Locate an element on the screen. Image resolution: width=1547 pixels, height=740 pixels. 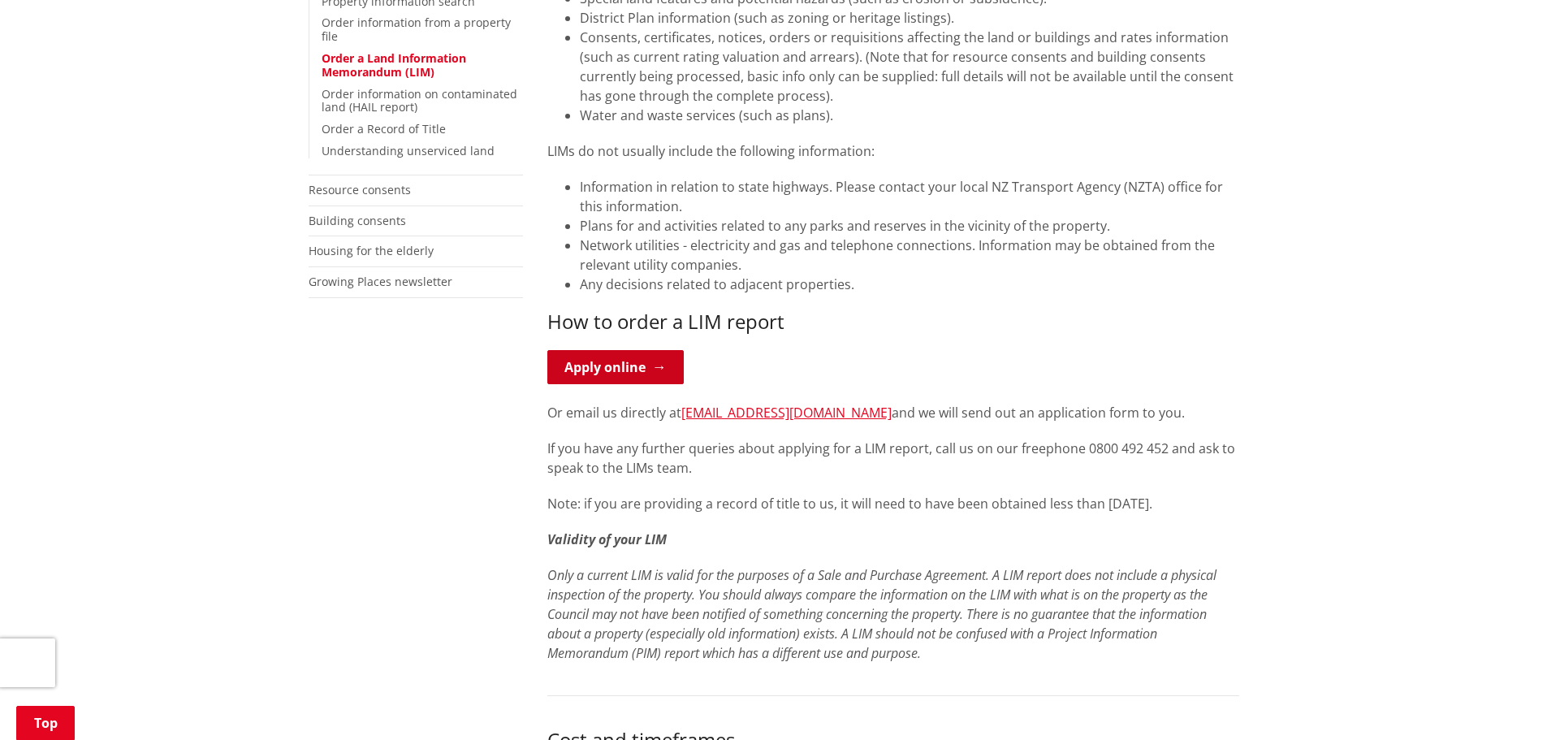
a: Building consents is located at coordinates (357, 220).